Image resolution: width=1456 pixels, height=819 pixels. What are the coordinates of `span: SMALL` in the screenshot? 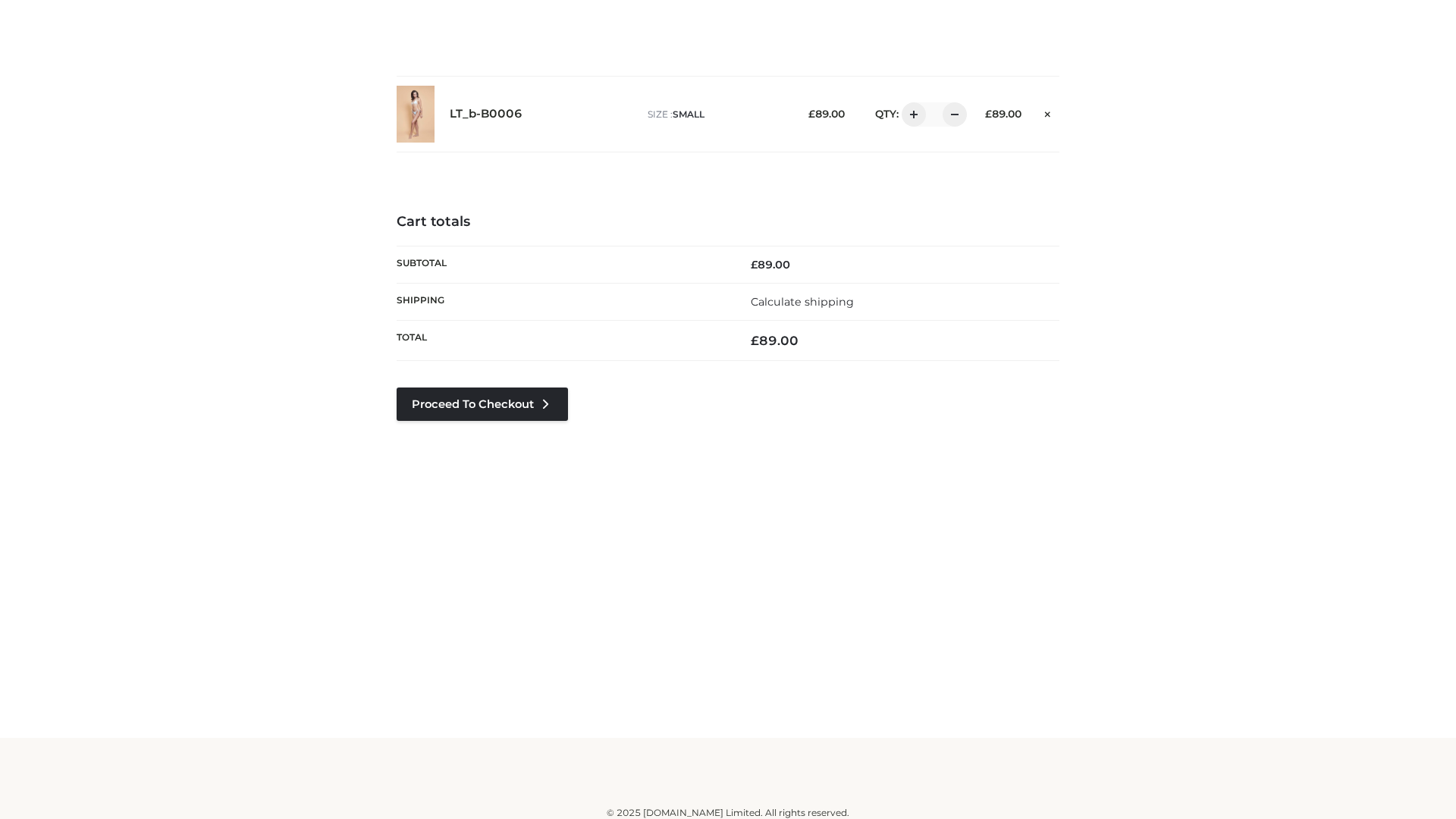 It's located at (689, 114).